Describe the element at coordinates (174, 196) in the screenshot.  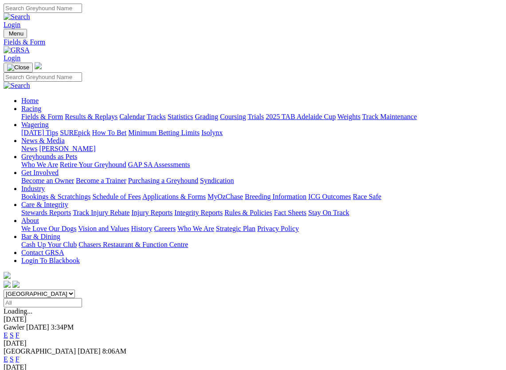
I see `a: Applications & Forms` at that location.